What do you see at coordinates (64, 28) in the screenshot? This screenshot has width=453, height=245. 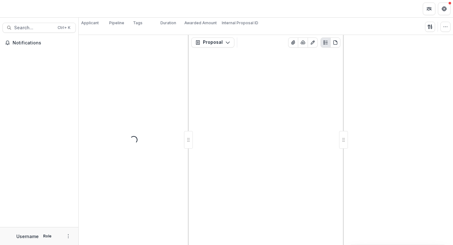 I see `div: Ctrl + K` at bounding box center [64, 28].